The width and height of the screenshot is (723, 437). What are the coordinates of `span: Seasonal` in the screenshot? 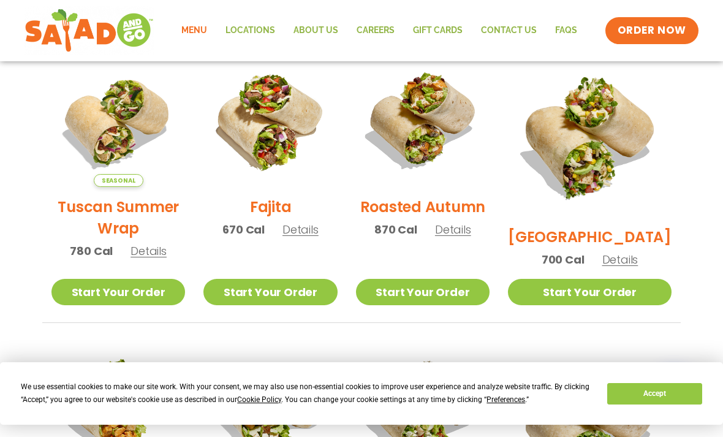 It's located at (118, 180).